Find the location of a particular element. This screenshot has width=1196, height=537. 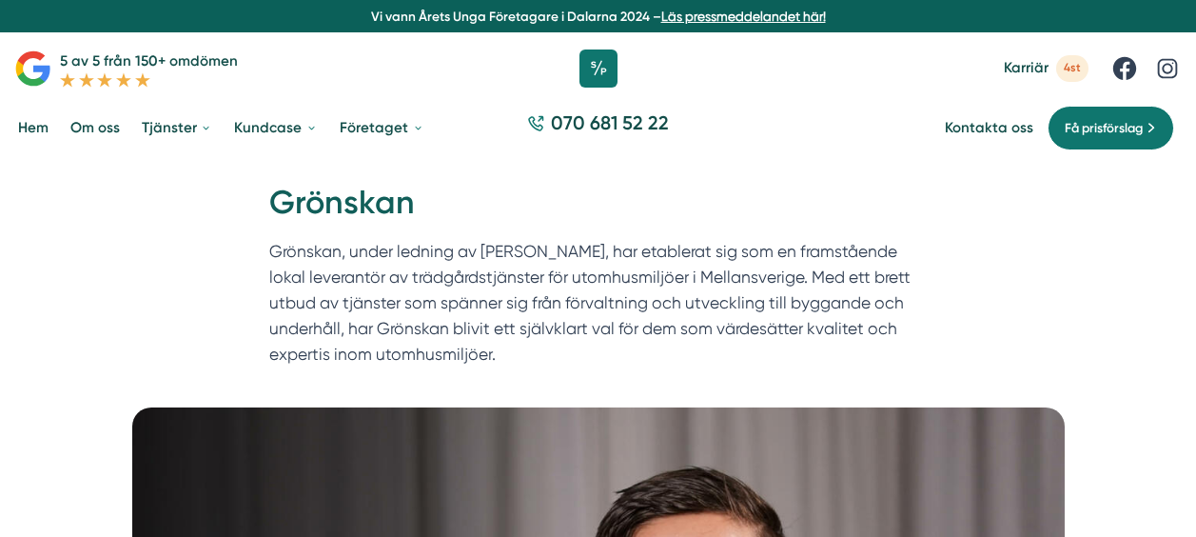

span: Karriär is located at coordinates (1026, 68).